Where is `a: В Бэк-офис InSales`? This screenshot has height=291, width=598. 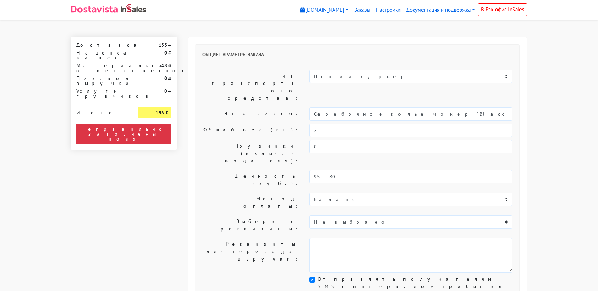
a: В Бэк-офис InSales is located at coordinates (503, 10).